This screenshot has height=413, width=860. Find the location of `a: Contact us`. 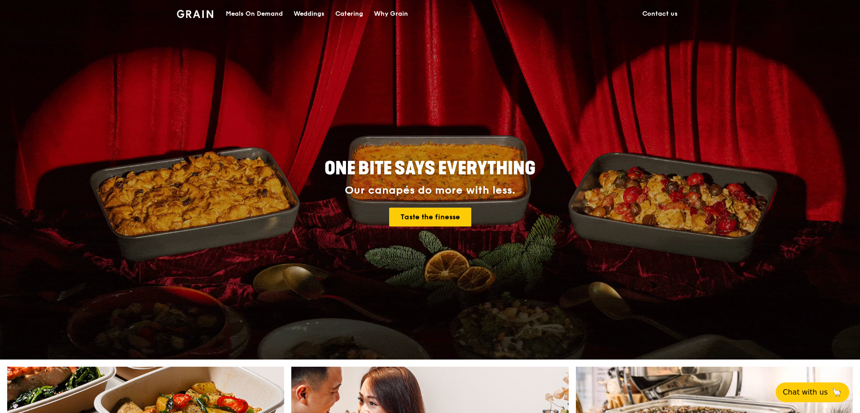

a: Contact us is located at coordinates (660, 14).